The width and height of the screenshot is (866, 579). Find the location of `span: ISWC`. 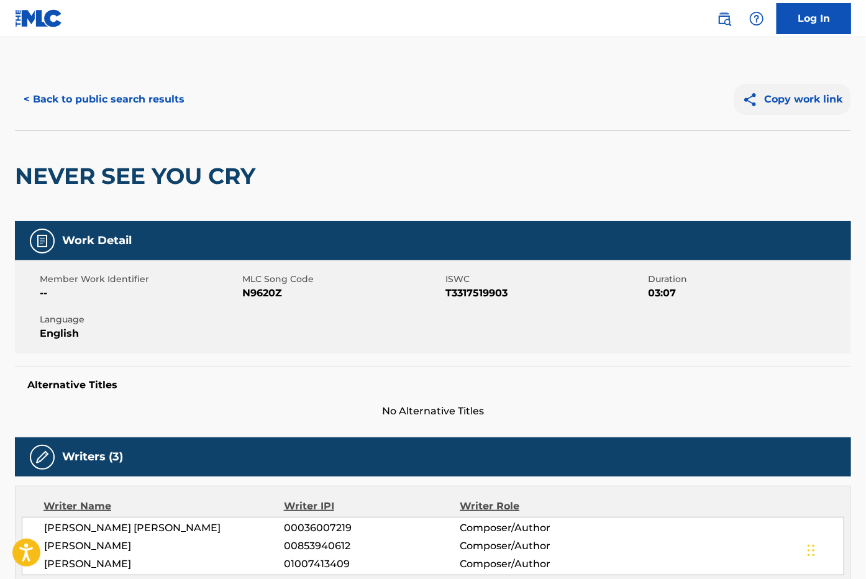

span: ISWC is located at coordinates (546, 279).